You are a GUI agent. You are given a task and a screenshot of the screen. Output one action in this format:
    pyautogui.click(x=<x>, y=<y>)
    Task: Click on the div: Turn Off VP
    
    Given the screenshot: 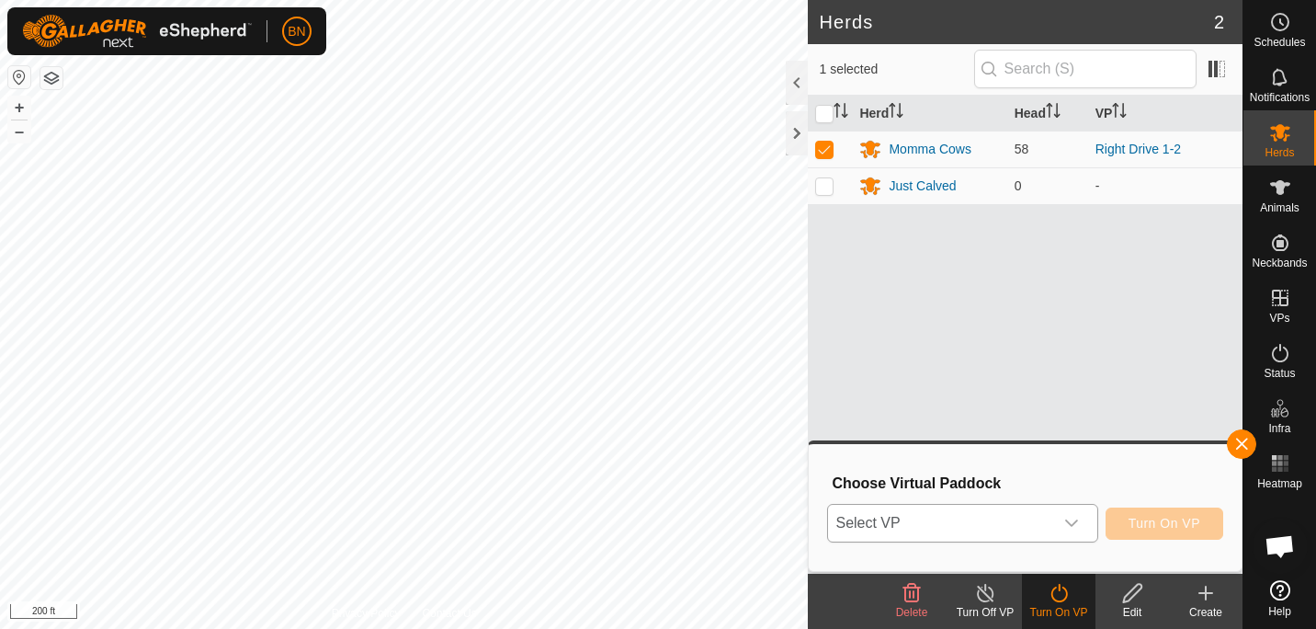 What is the action you would take?
    pyautogui.click(x=985, y=612)
    